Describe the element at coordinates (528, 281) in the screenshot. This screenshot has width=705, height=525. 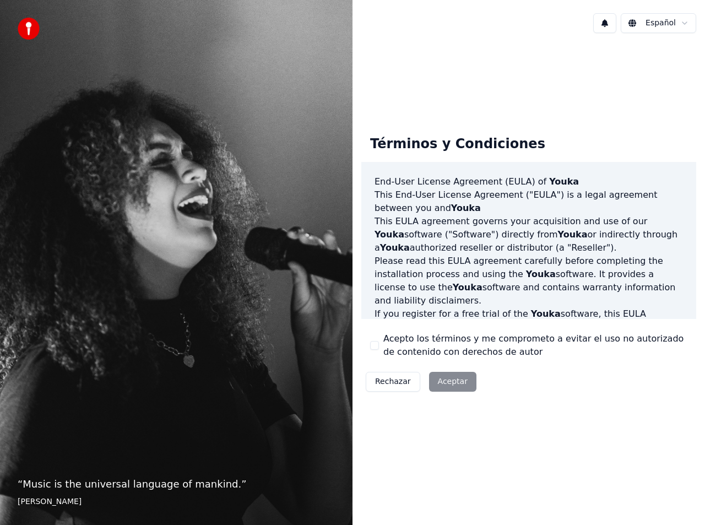
I see `p: Please read this EULA agreement carefully before completing the installation process and using th...` at that location.